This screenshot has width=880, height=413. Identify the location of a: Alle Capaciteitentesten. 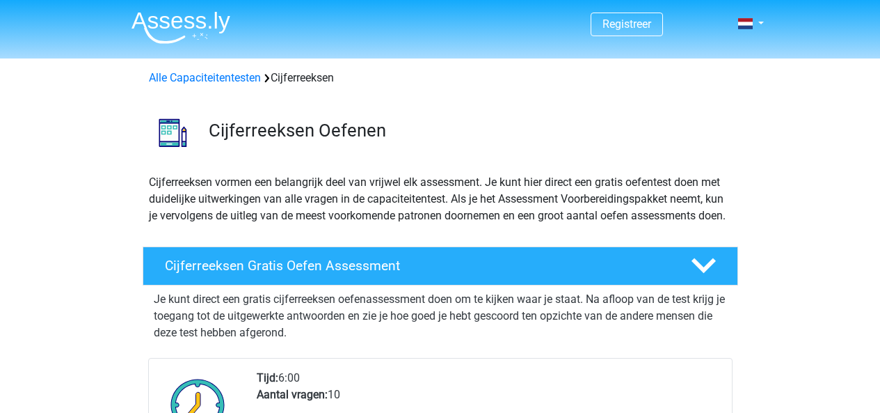
(205, 77).